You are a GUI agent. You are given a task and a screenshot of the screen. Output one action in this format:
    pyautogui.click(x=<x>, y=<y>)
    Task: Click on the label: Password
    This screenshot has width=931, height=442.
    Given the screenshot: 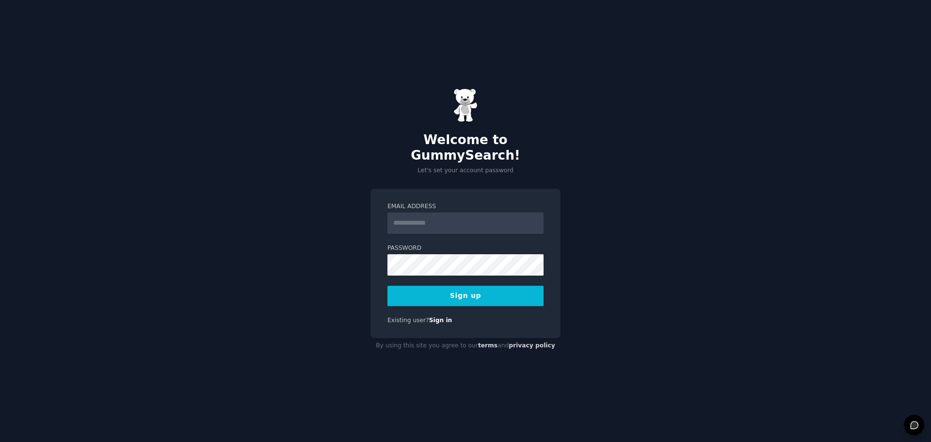 What is the action you would take?
    pyautogui.click(x=466, y=248)
    